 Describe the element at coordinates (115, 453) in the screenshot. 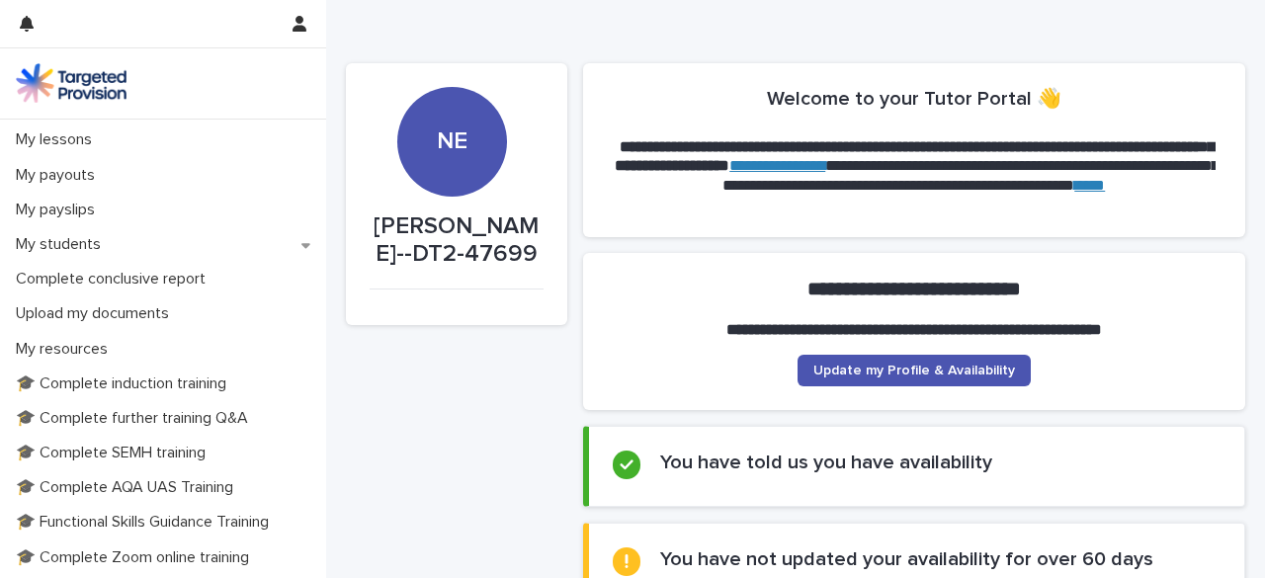

I see `p: 🎓 Complete SEMH training` at that location.